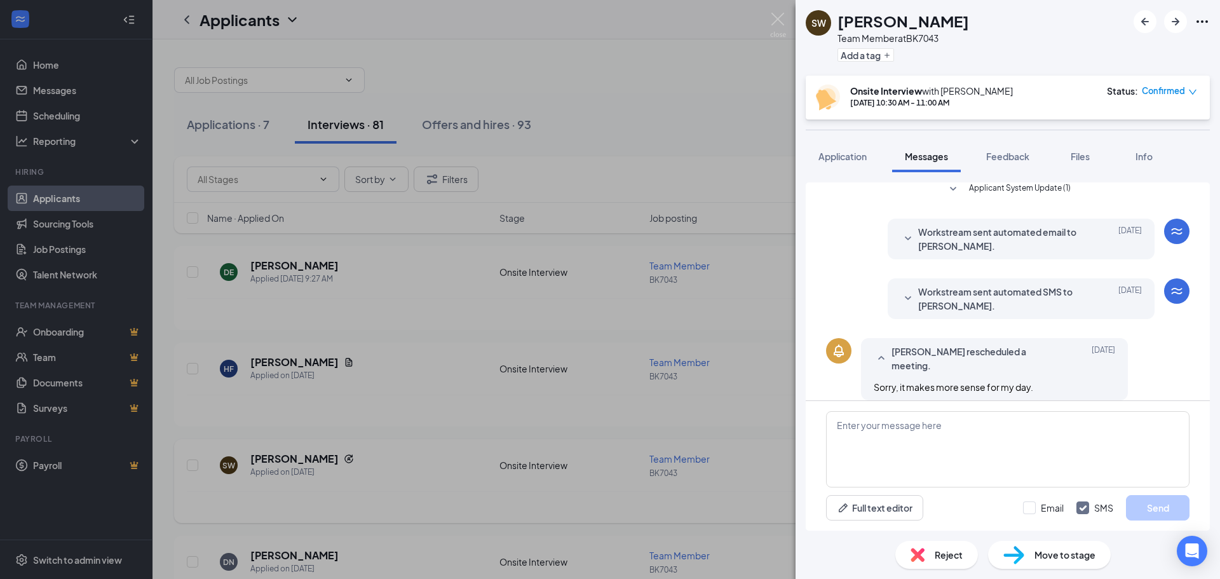 This screenshot has width=1220, height=579. Describe the element at coordinates (1176, 22) in the screenshot. I see `button: ArrowRight` at that location.